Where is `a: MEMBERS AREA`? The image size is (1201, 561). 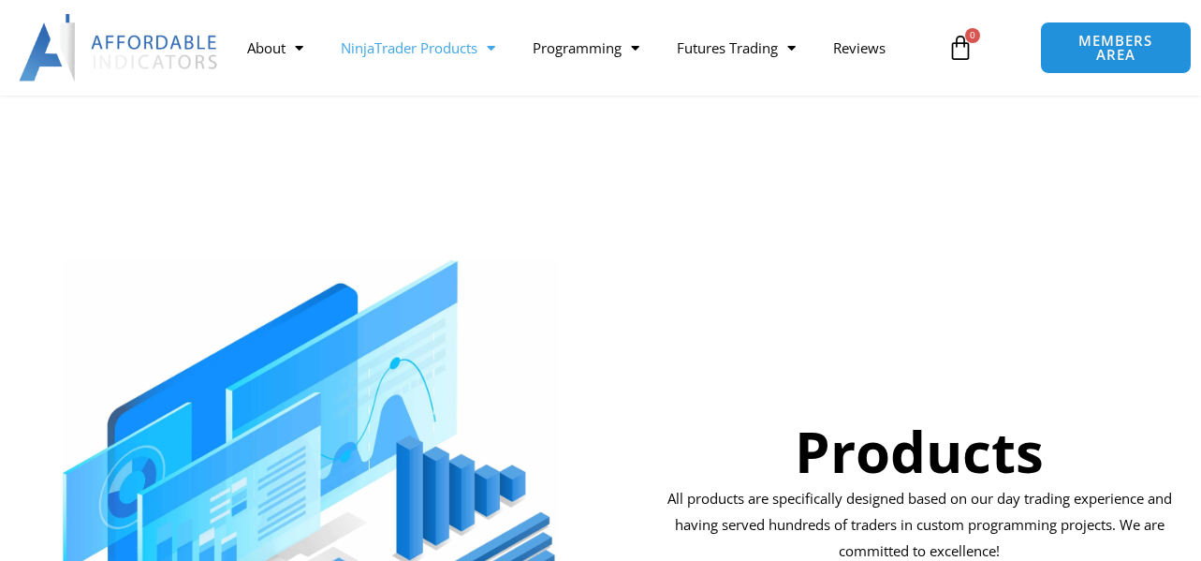 a: MEMBERS AREA is located at coordinates (1116, 48).